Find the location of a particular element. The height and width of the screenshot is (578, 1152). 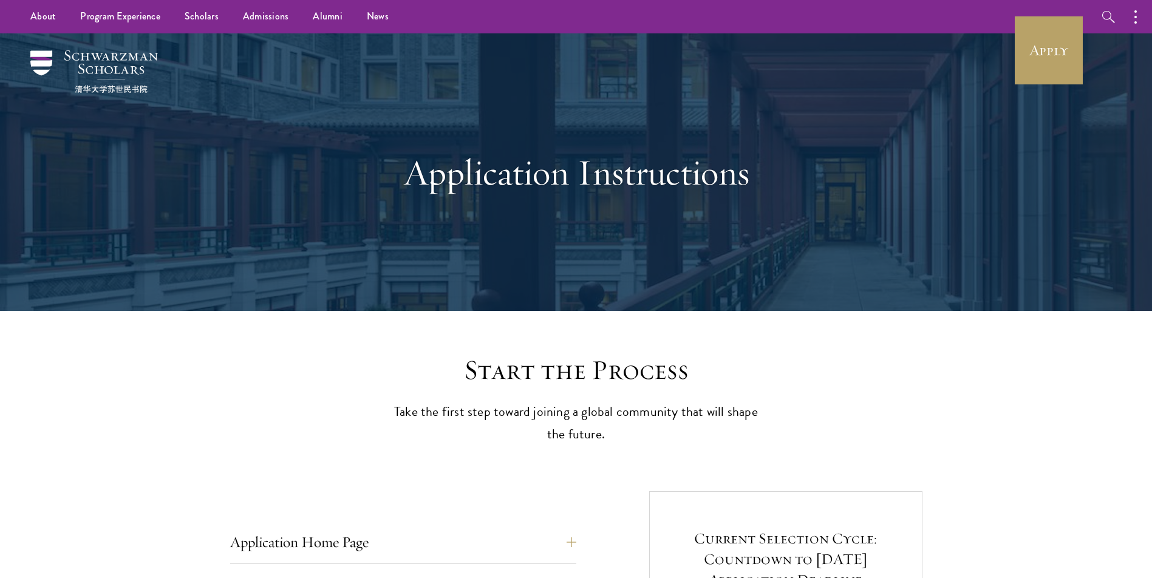

p: Take the first step toward joining a global community that will shape the future. is located at coordinates (576, 423).